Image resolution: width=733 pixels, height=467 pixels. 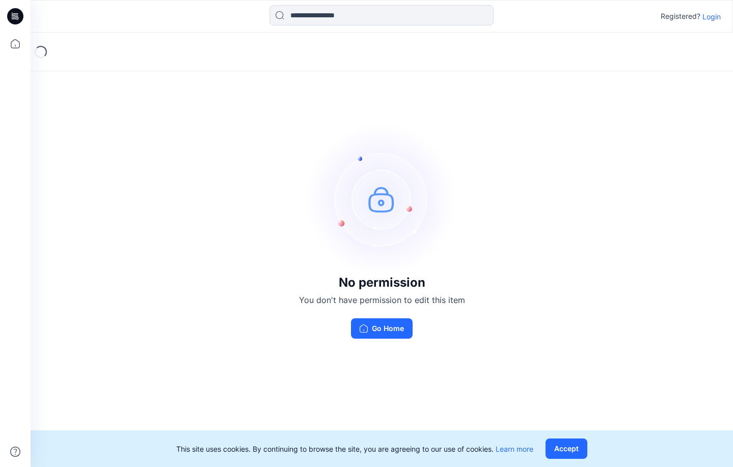 What do you see at coordinates (514, 449) in the screenshot?
I see `a: Learn more` at bounding box center [514, 449].